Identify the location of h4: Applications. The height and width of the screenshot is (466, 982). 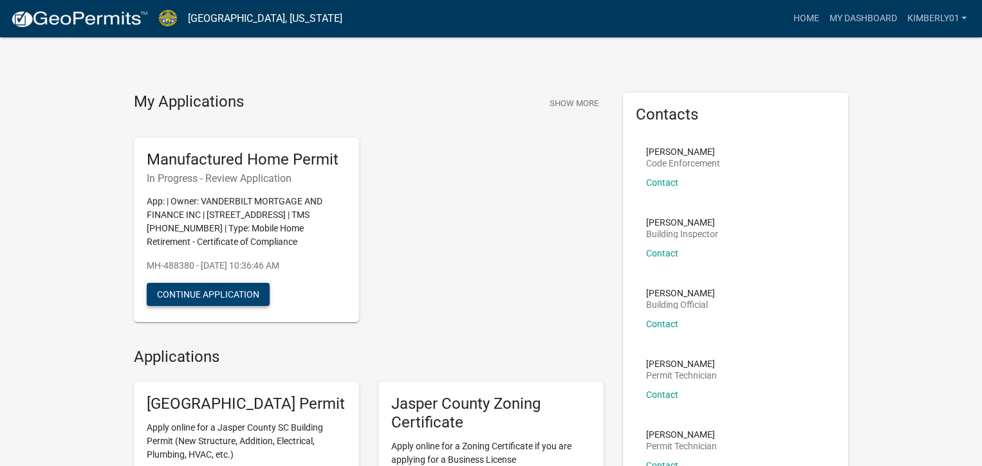
(369, 357).